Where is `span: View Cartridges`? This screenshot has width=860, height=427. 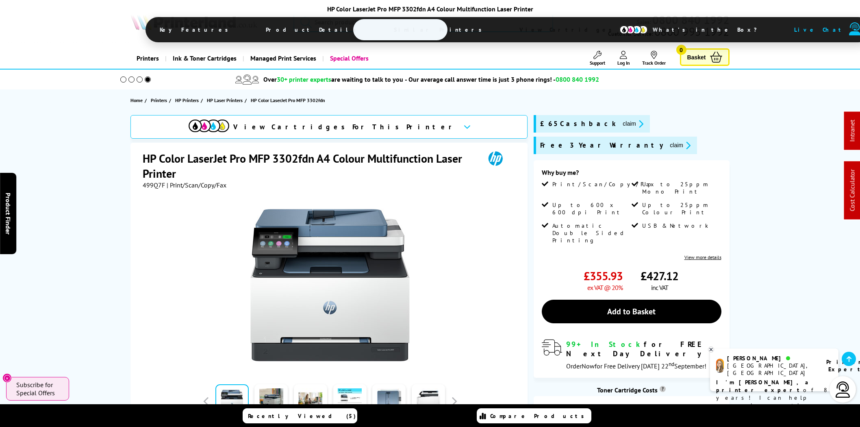 span: View Cartridges is located at coordinates (570, 30).